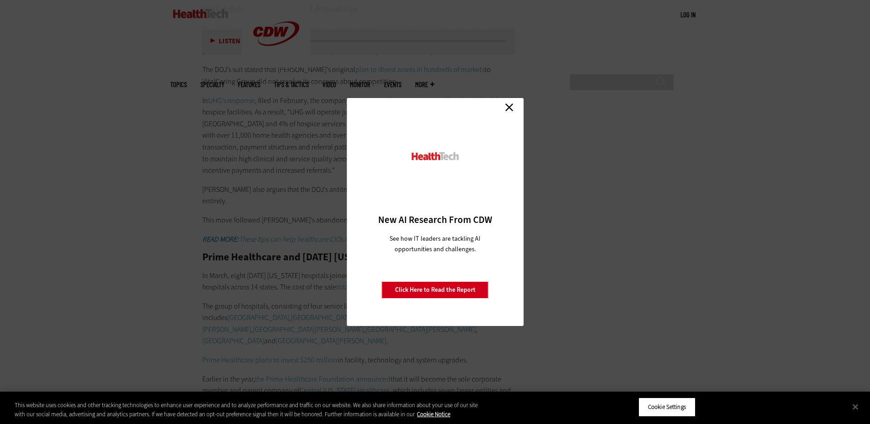 Image resolution: width=870 pixels, height=424 pixels. I want to click on a: Click Here to Read the Report, so click(435, 290).